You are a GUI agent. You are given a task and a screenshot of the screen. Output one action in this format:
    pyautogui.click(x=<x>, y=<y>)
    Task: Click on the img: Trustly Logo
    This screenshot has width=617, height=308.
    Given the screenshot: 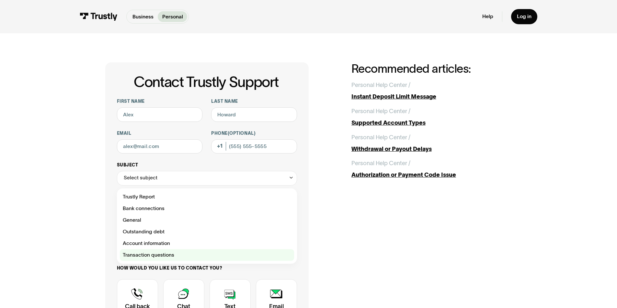 What is the action you would take?
    pyautogui.click(x=98, y=17)
    